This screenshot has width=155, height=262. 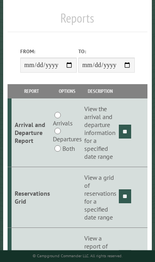 I want to click on label: To:, so click(x=106, y=51).